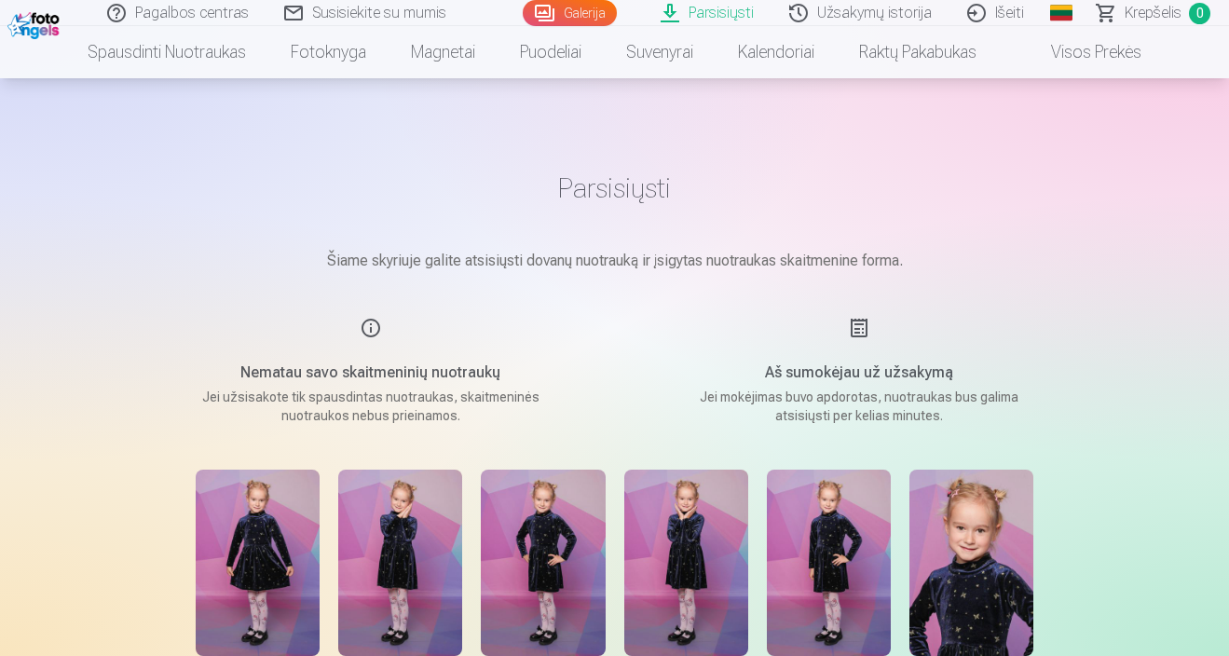 The height and width of the screenshot is (656, 1229). Describe the element at coordinates (918, 52) in the screenshot. I see `a: Raktų pakabukas` at that location.